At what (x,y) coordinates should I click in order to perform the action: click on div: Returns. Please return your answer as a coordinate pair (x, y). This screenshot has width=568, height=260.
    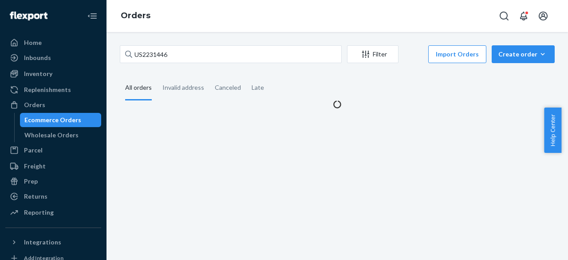
    Looking at the image, I should click on (36, 196).